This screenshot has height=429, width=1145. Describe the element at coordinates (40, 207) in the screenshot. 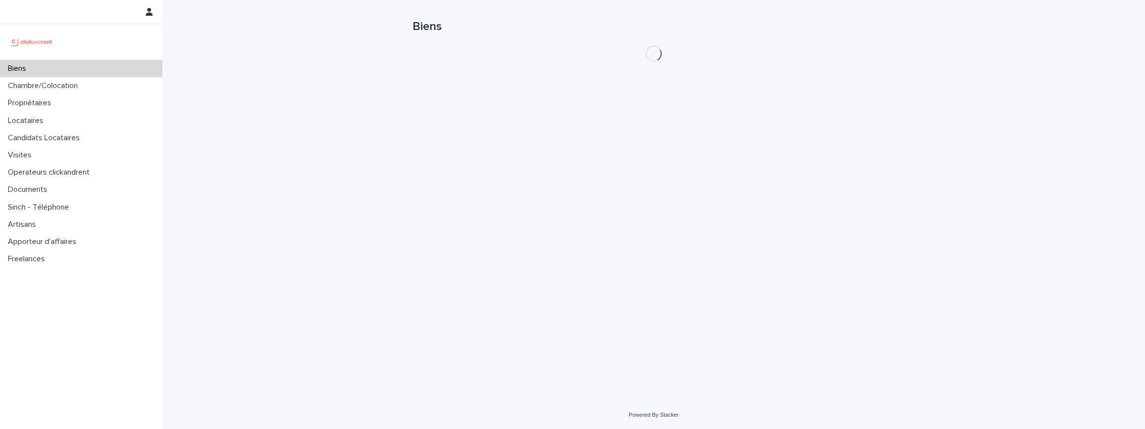

I see `p: Sinch - Téléphone` at that location.